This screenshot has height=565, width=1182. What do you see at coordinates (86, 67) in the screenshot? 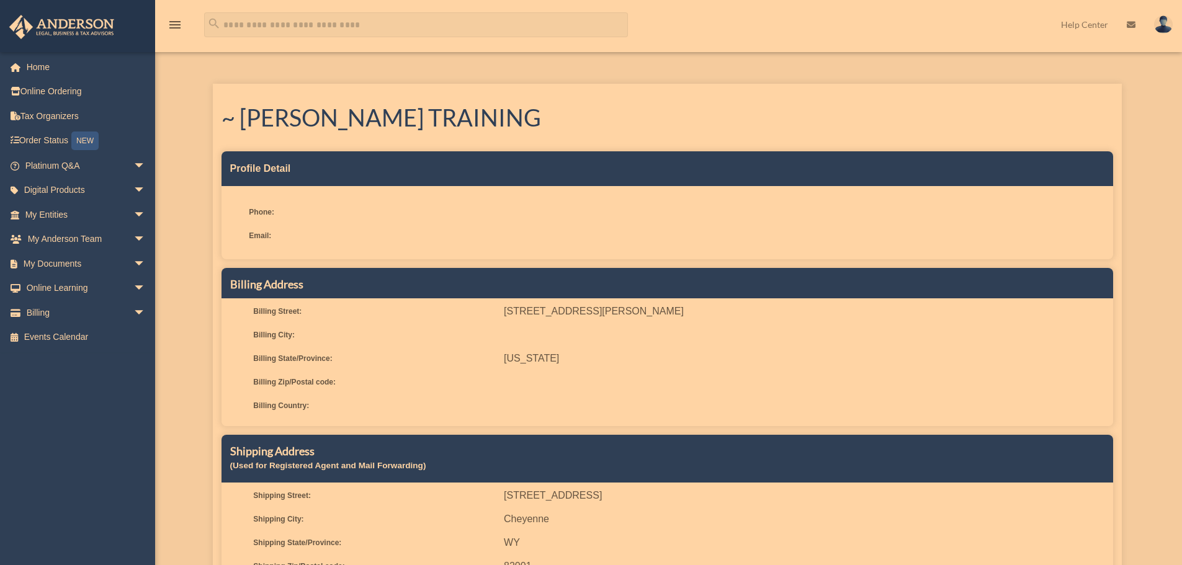
I see `a: Home` at bounding box center [86, 67].